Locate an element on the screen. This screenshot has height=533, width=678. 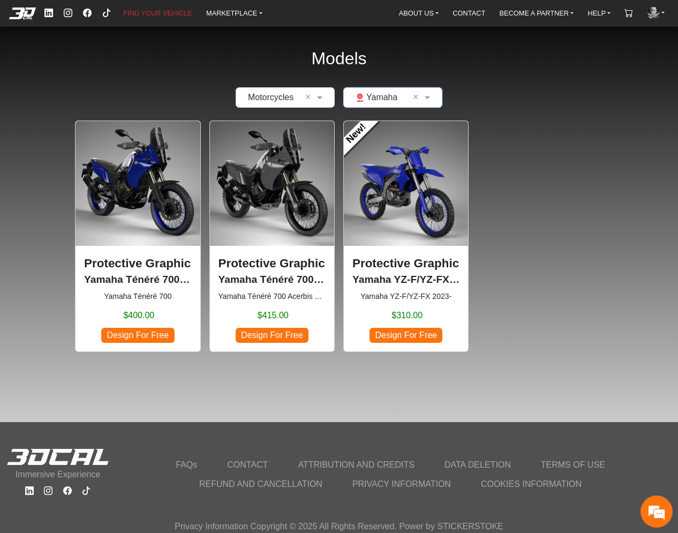
a: REFUND AND CANCELLATION is located at coordinates (261, 484).